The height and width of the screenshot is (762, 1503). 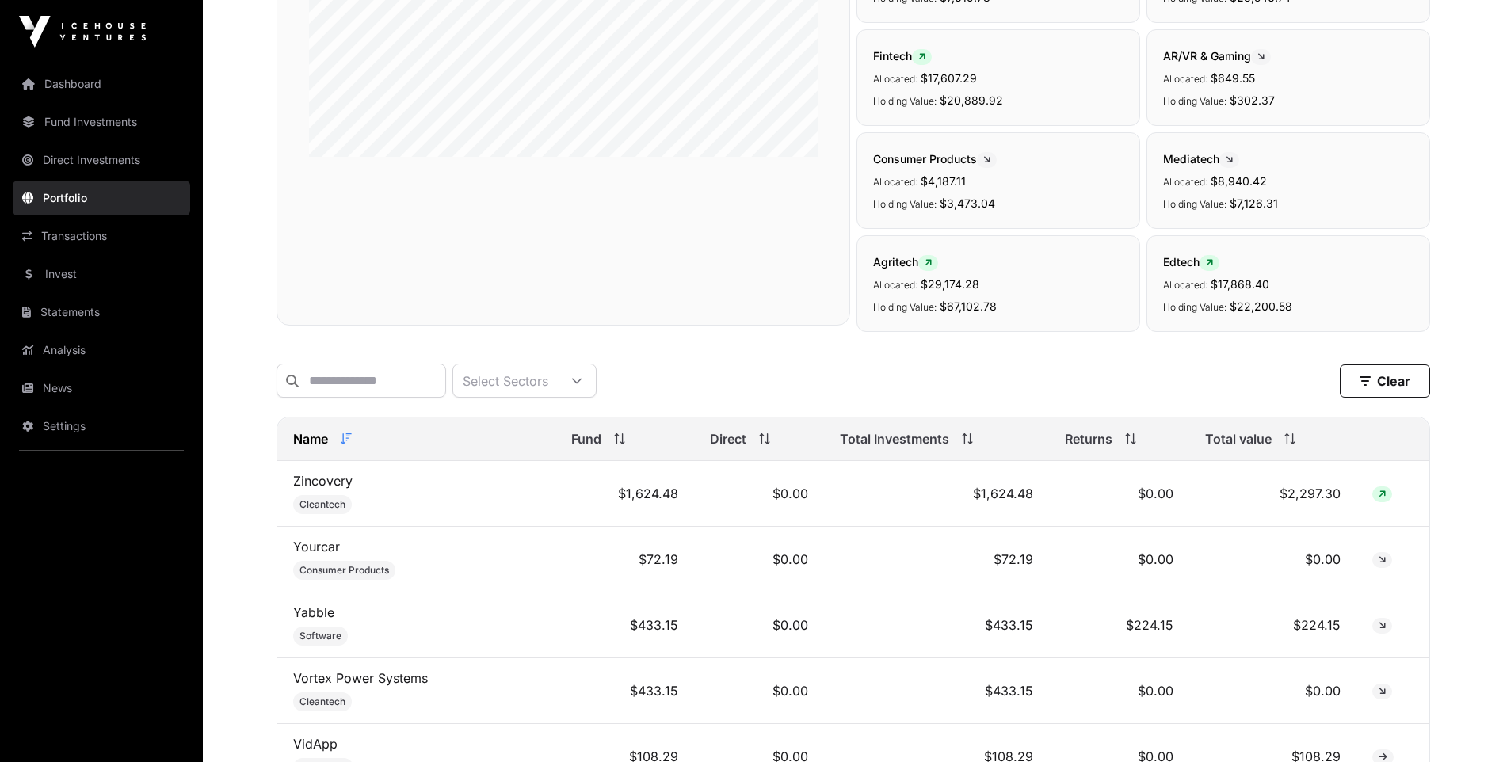 What do you see at coordinates (82, 32) in the screenshot?
I see `img: Icehouse Ventures Logo` at bounding box center [82, 32].